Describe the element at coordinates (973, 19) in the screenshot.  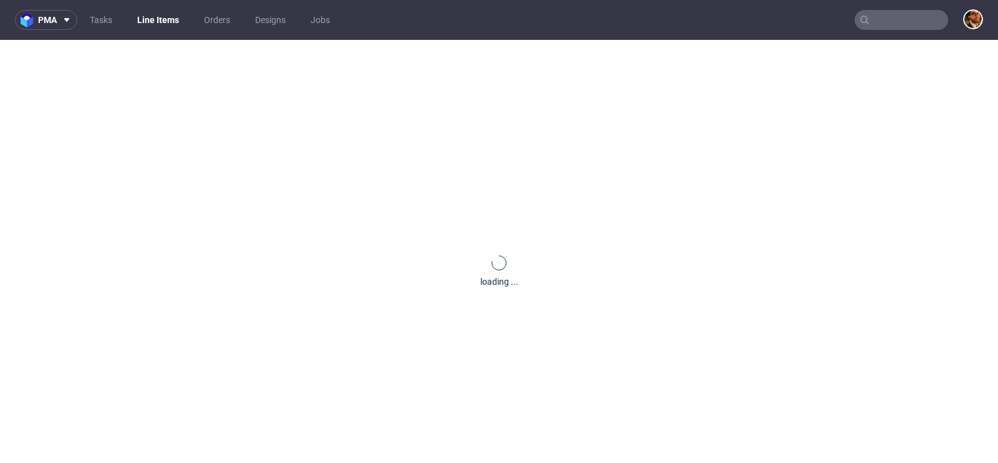
I see `img: Matteo Corsico` at that location.